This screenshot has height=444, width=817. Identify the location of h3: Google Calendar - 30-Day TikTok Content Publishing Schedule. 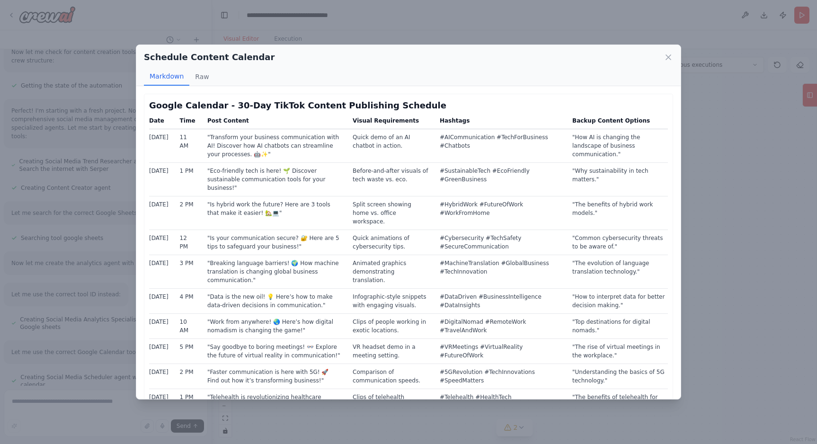
(409, 106).